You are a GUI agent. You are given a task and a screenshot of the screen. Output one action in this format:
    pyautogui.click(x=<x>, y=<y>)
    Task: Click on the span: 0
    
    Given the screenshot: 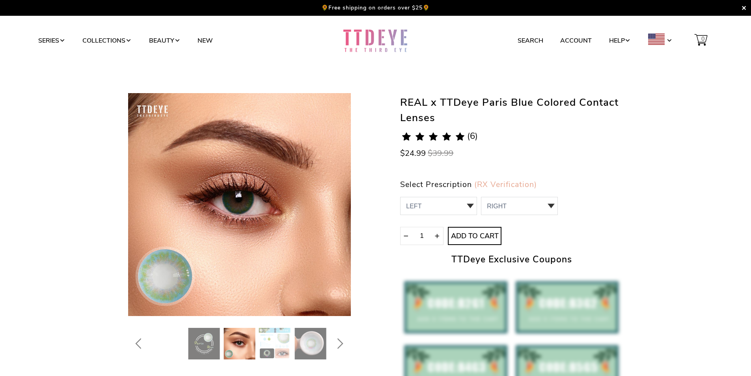 What is the action you would take?
    pyautogui.click(x=703, y=39)
    